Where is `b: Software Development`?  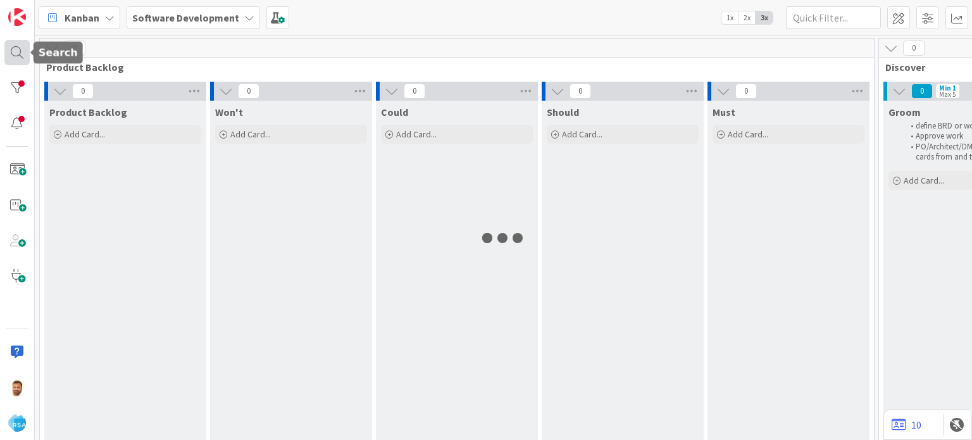 b: Software Development is located at coordinates (185, 18).